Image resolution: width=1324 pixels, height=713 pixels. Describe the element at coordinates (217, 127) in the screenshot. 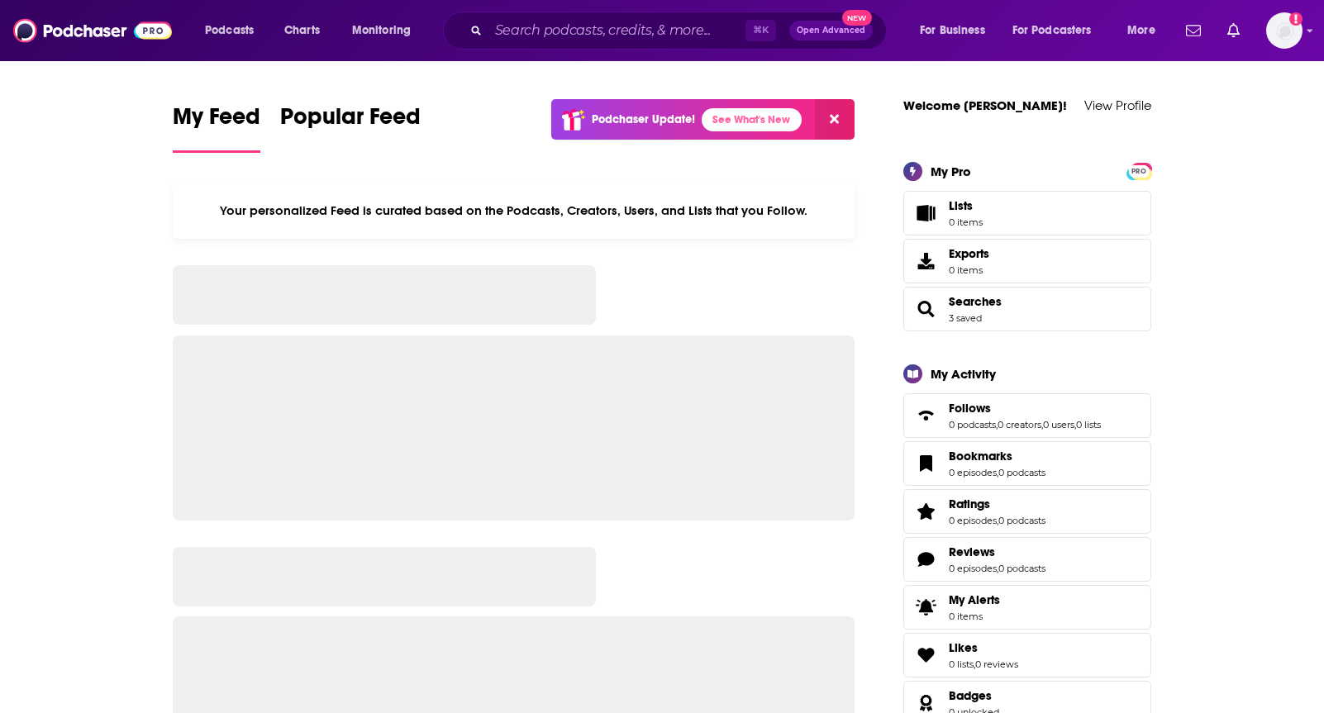

I see `a: My Feed` at that location.